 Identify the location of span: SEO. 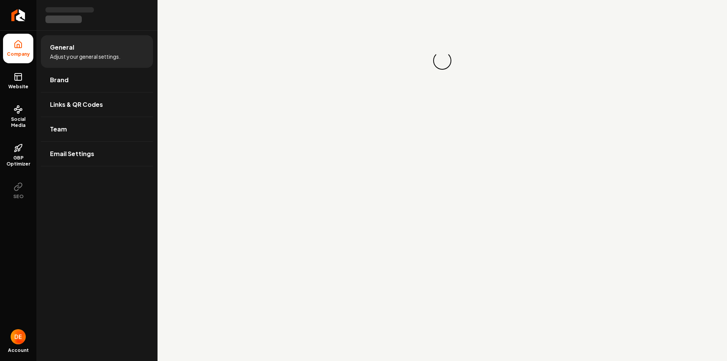
(18, 197).